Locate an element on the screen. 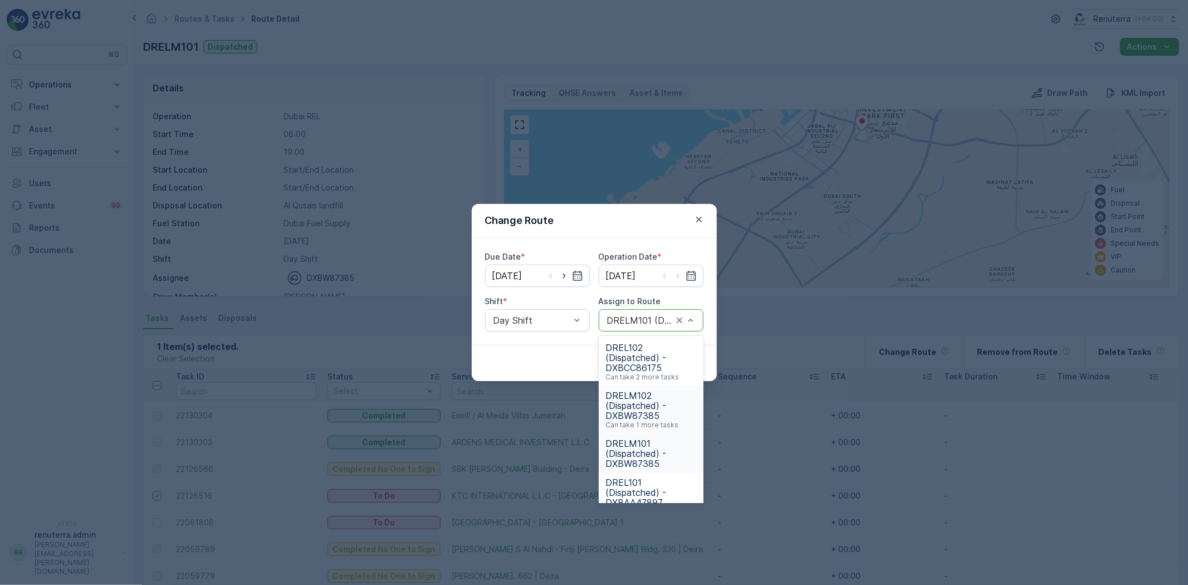  label: Assign to Route is located at coordinates (630, 301).